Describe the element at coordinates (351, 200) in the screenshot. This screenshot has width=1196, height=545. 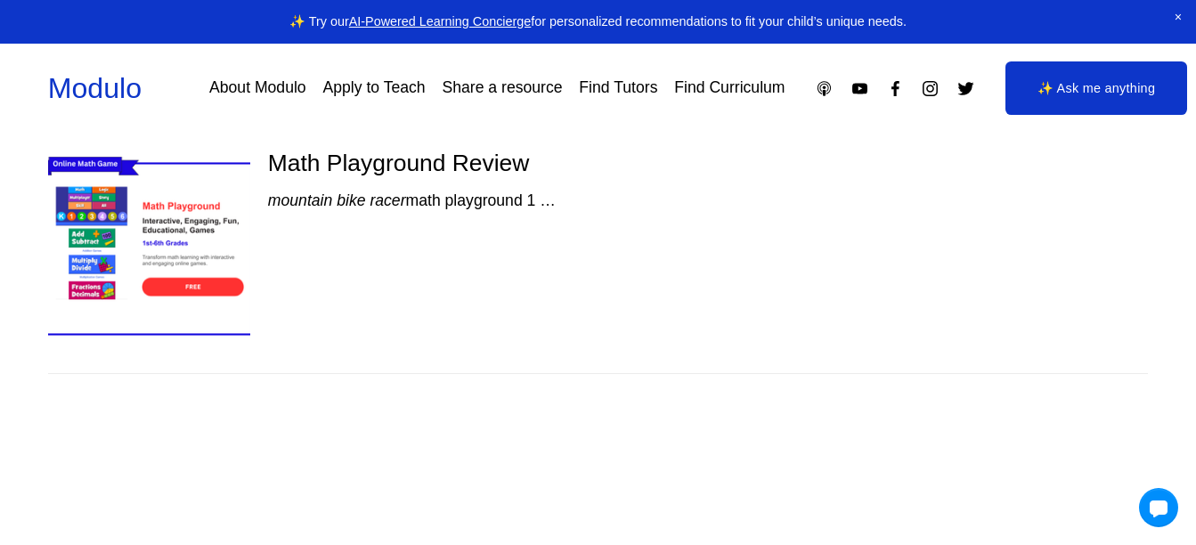
I see `em: bike` at that location.